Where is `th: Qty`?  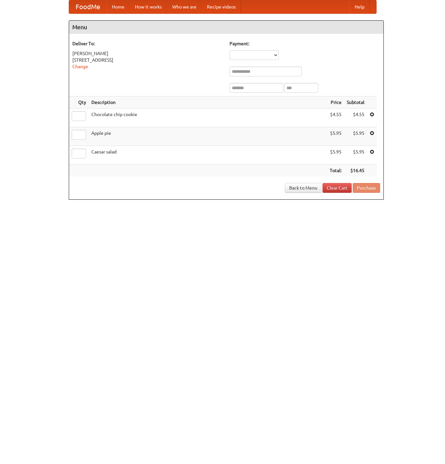
th: Qty is located at coordinates (79, 102).